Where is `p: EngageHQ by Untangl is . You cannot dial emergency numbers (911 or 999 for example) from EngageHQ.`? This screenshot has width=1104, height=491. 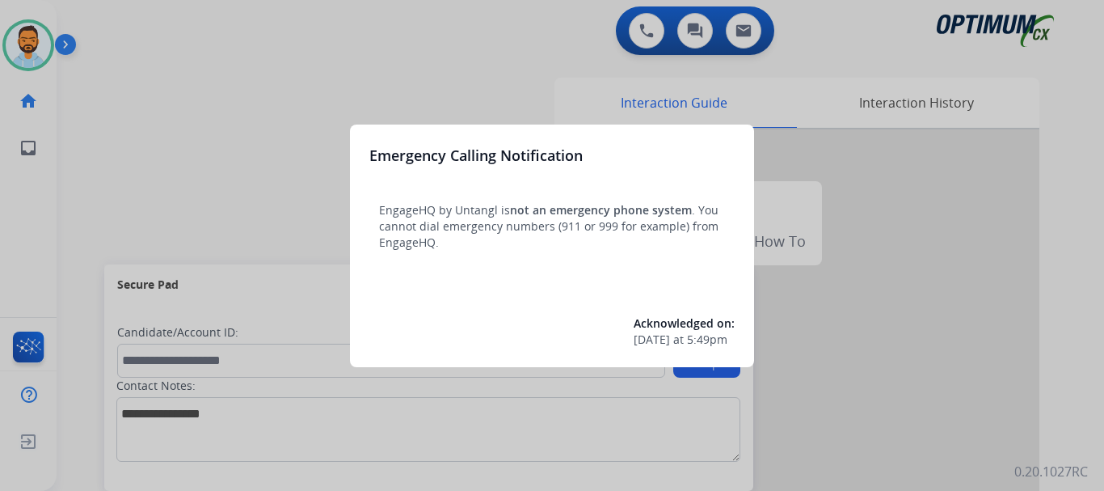 p: EngageHQ by Untangl is . You cannot dial emergency numbers (911 or 999 for example) from EngageHQ. is located at coordinates (552, 226).